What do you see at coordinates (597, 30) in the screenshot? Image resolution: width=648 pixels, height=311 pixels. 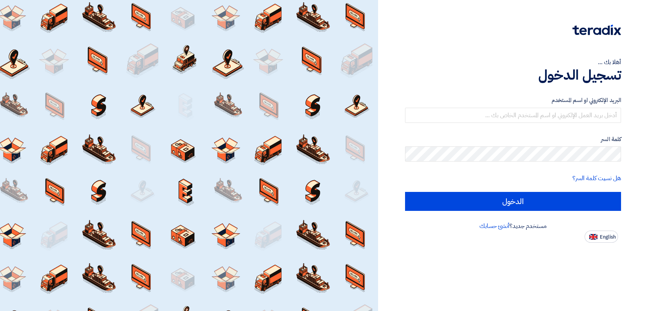 I see `img: Teradix logo` at bounding box center [597, 30].